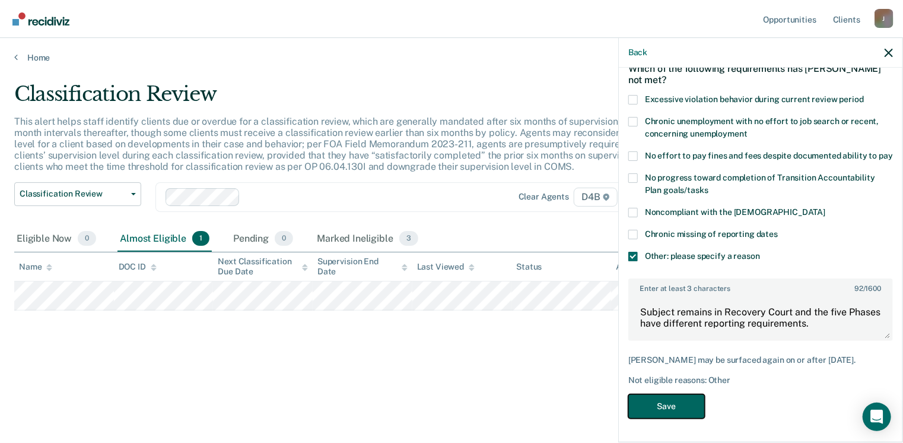  I want to click on span: Chronic unemployment with no effort to job search or recent, concerning unemployment, so click(762, 127).